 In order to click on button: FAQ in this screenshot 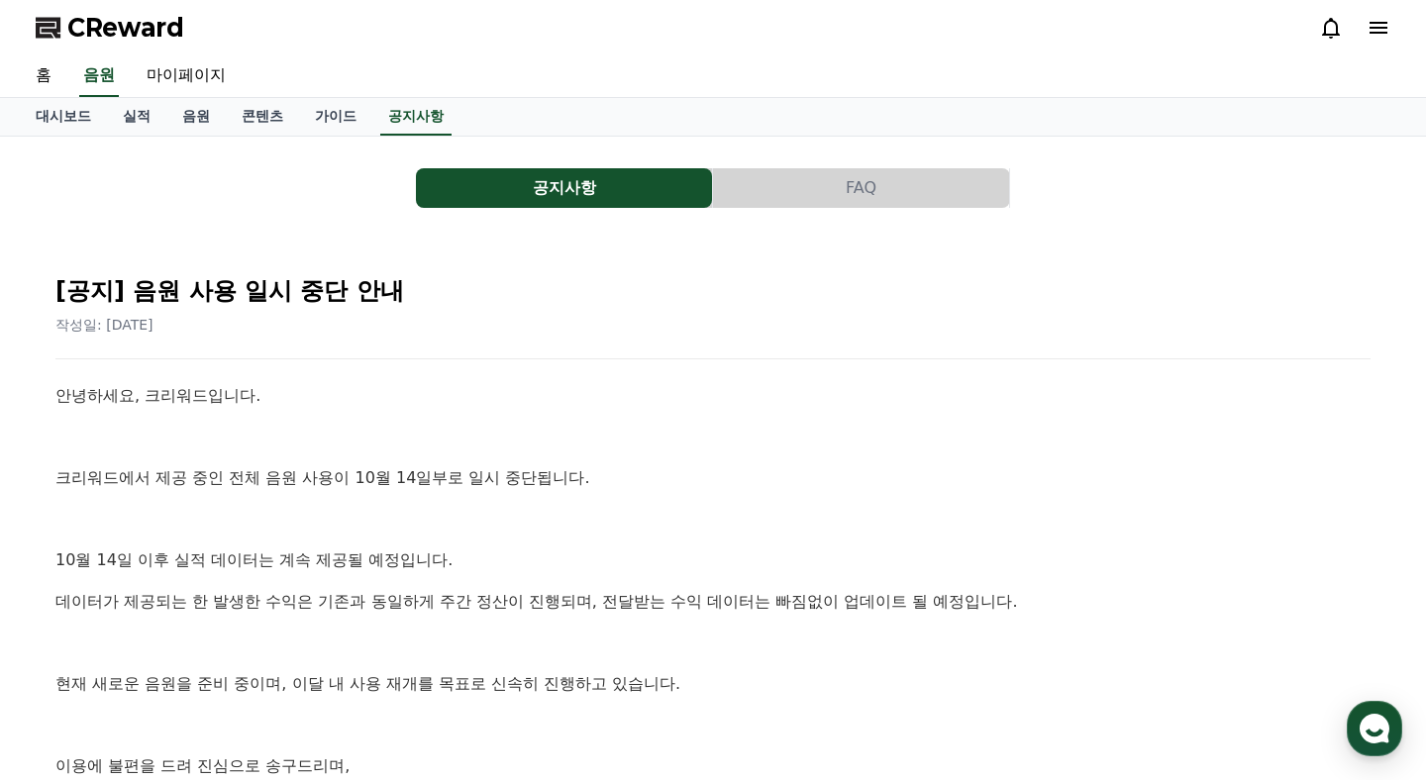, I will do `click(861, 188)`.